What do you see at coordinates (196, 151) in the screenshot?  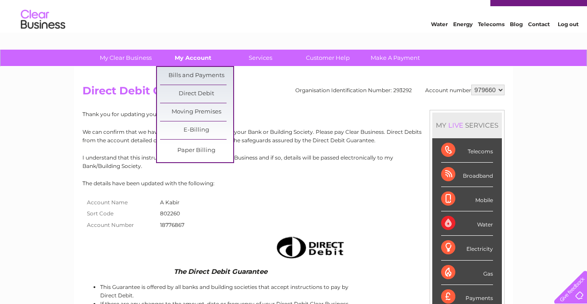 I see `a: Paper Billing` at bounding box center [196, 151].